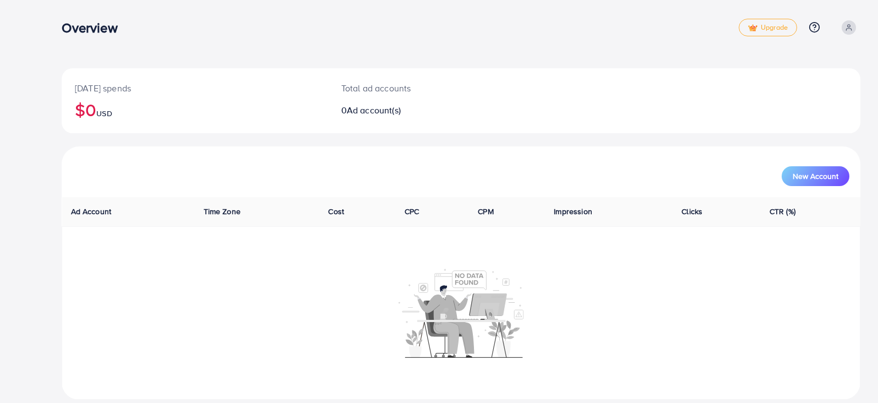 The height and width of the screenshot is (403, 878). What do you see at coordinates (573, 211) in the screenshot?
I see `span: Impression` at bounding box center [573, 211].